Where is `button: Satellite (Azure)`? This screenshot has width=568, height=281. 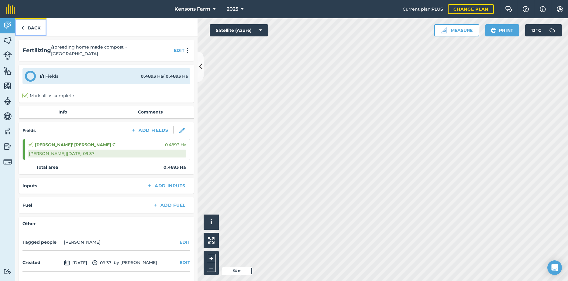 button: Satellite (Azure) is located at coordinates (239, 30).